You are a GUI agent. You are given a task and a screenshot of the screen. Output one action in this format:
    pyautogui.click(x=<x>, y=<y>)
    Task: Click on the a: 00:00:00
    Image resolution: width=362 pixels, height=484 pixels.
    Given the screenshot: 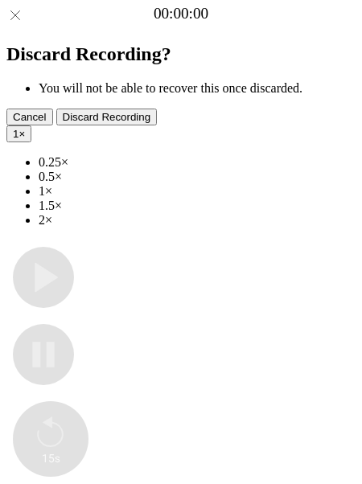 What is the action you would take?
    pyautogui.click(x=181, y=14)
    